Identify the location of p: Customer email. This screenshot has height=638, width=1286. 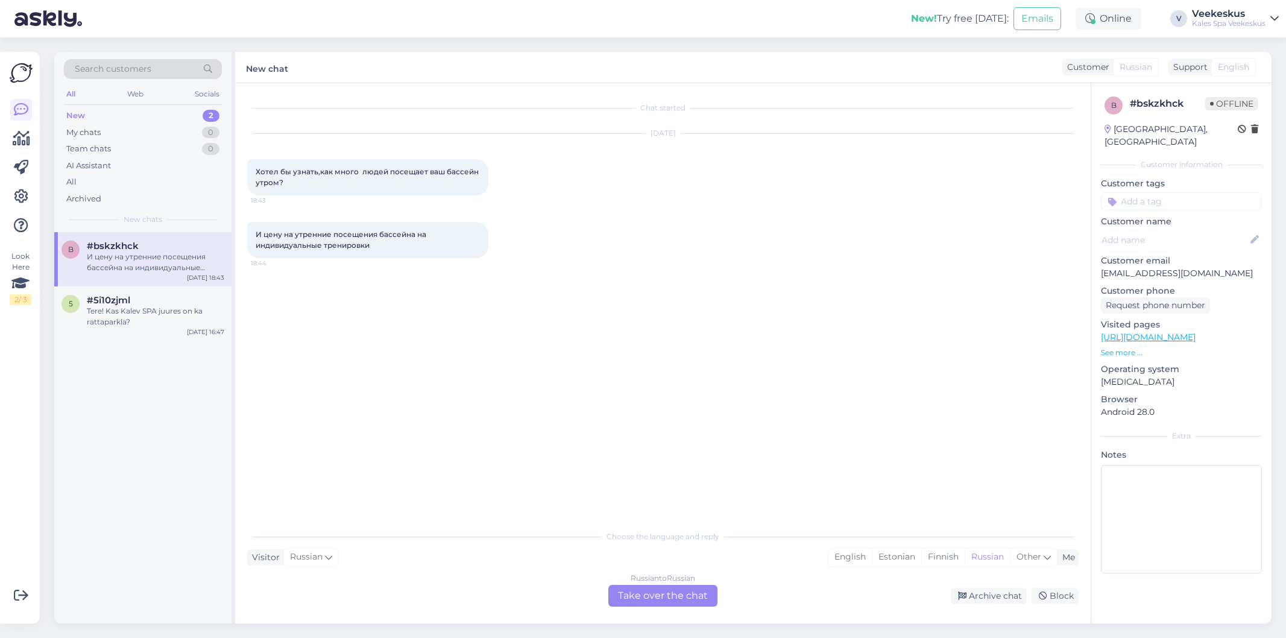
(1181, 260).